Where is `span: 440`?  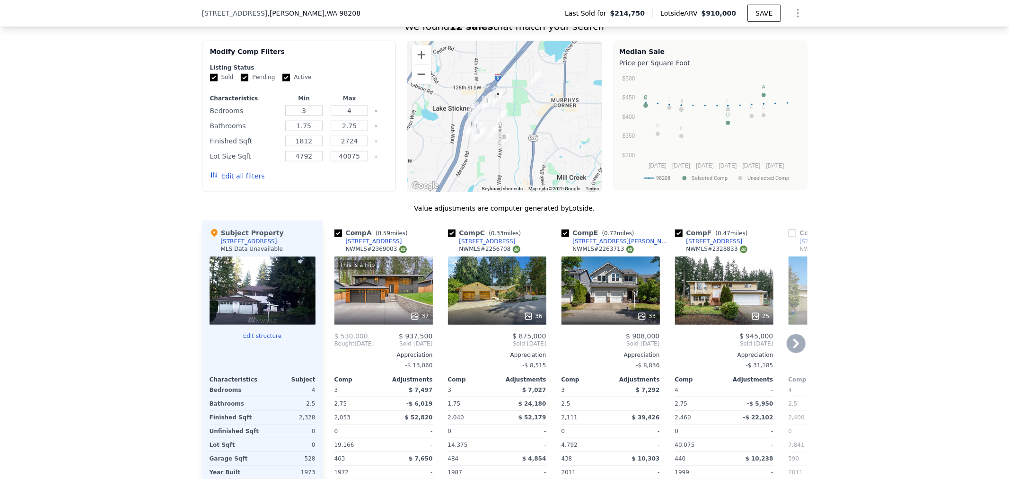 span: 440 is located at coordinates (680, 458).